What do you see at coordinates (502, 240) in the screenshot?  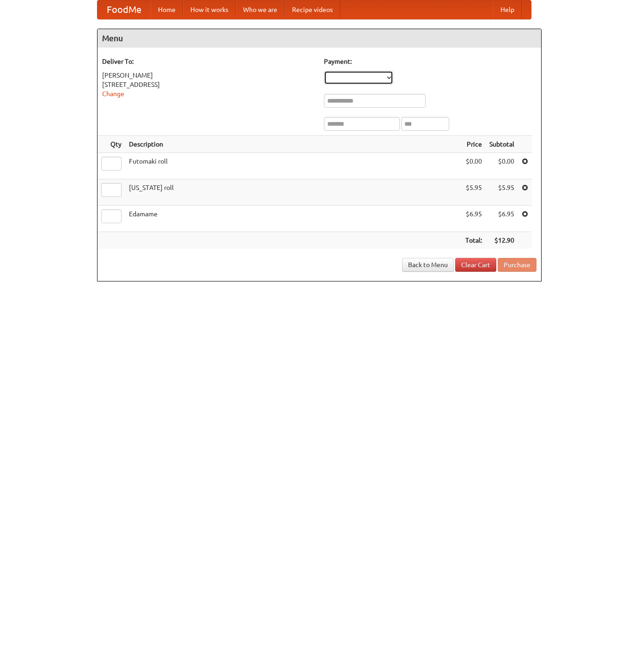 I see `th: $12.90` at bounding box center [502, 240].